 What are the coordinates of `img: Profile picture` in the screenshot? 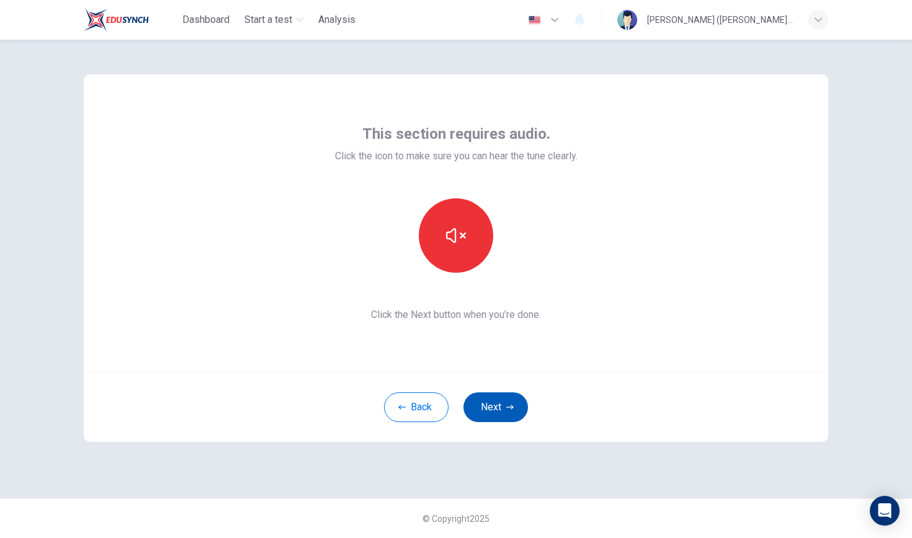 It's located at (627, 20).